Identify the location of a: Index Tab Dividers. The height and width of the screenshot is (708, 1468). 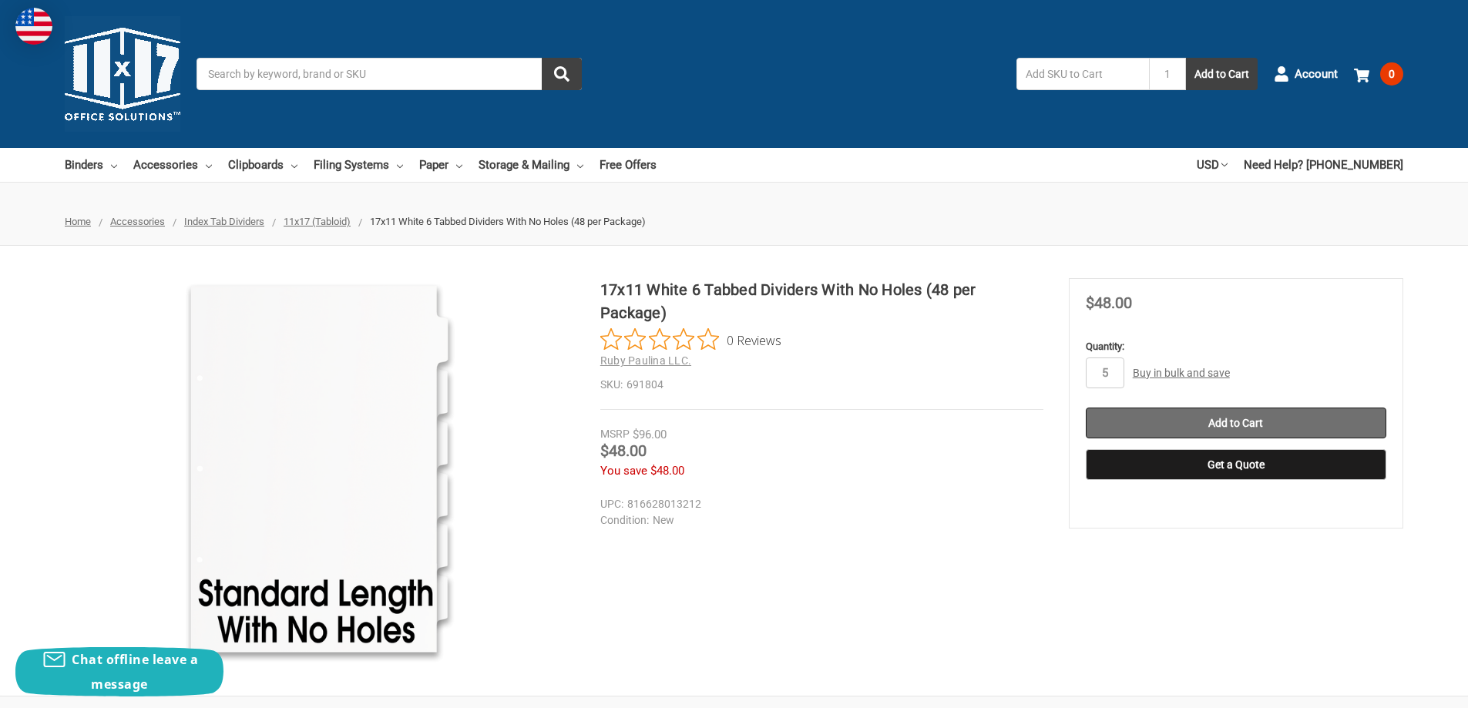
(224, 221).